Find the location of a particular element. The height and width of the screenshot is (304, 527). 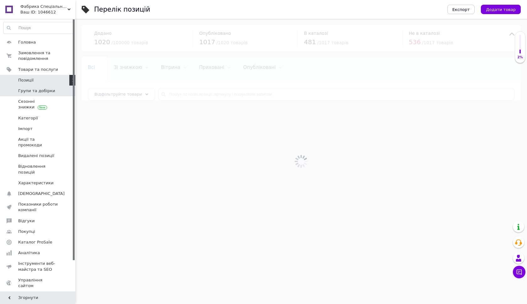

div: Ваш ID: 1046612 is located at coordinates (48, 12).